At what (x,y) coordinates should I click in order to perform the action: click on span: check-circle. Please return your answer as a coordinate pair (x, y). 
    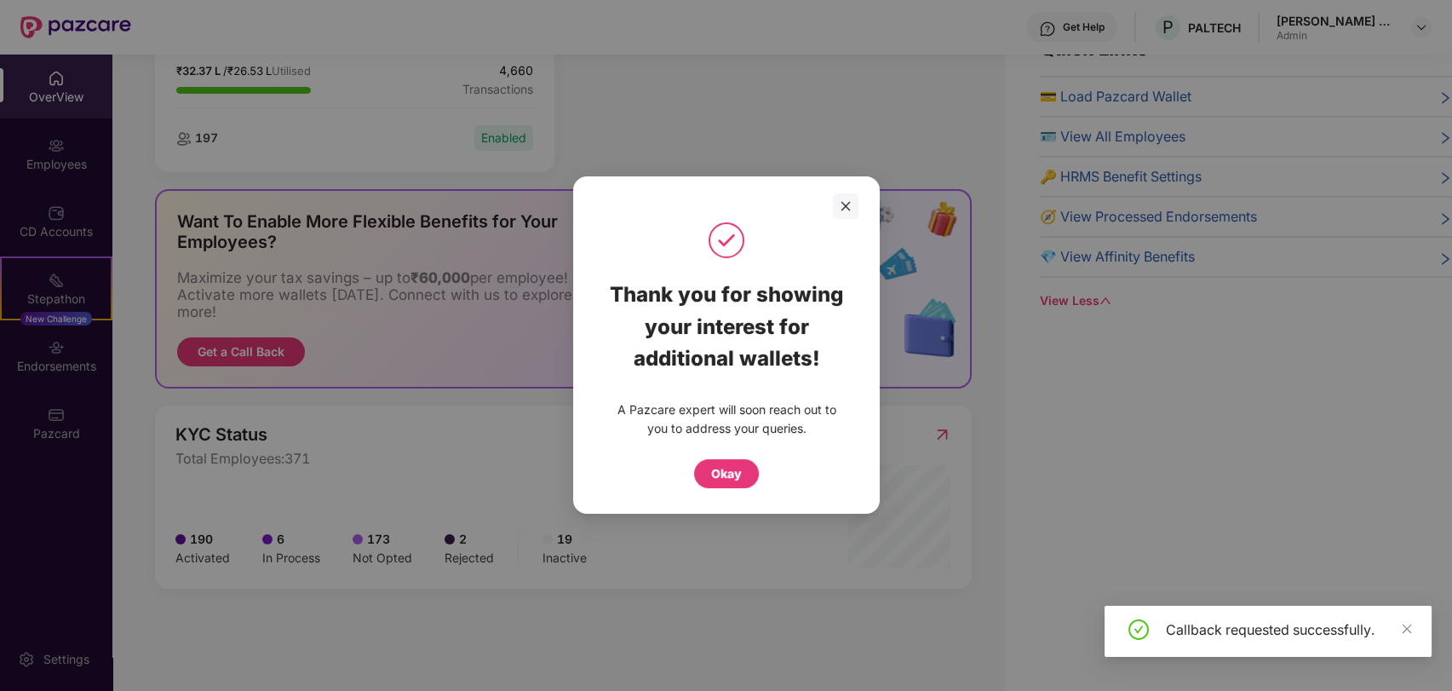
    Looking at the image, I should click on (1138, 629).